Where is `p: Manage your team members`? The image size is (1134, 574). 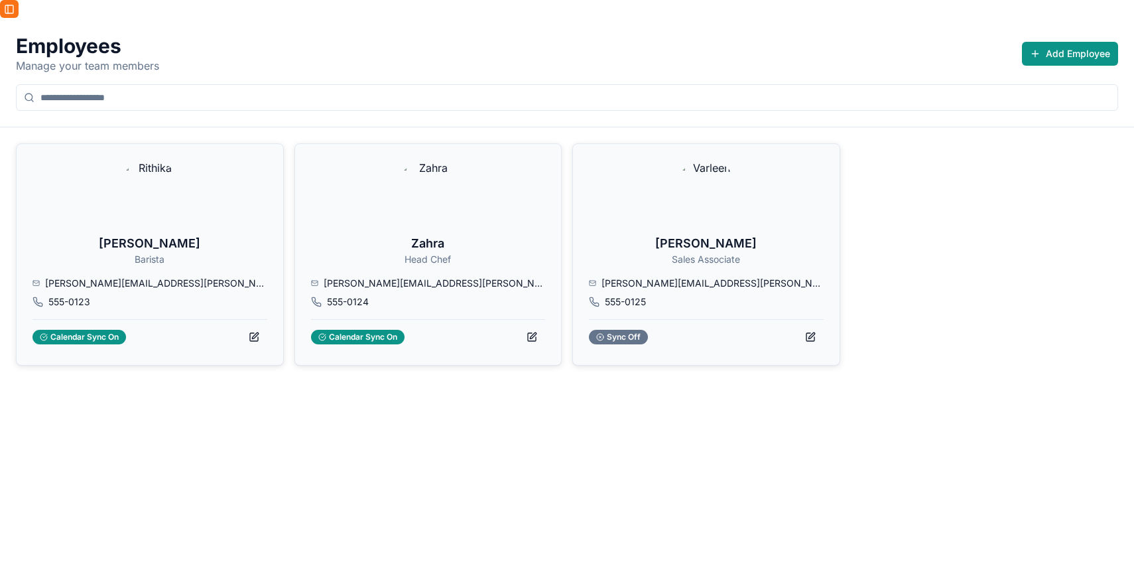 p: Manage your team members is located at coordinates (88, 66).